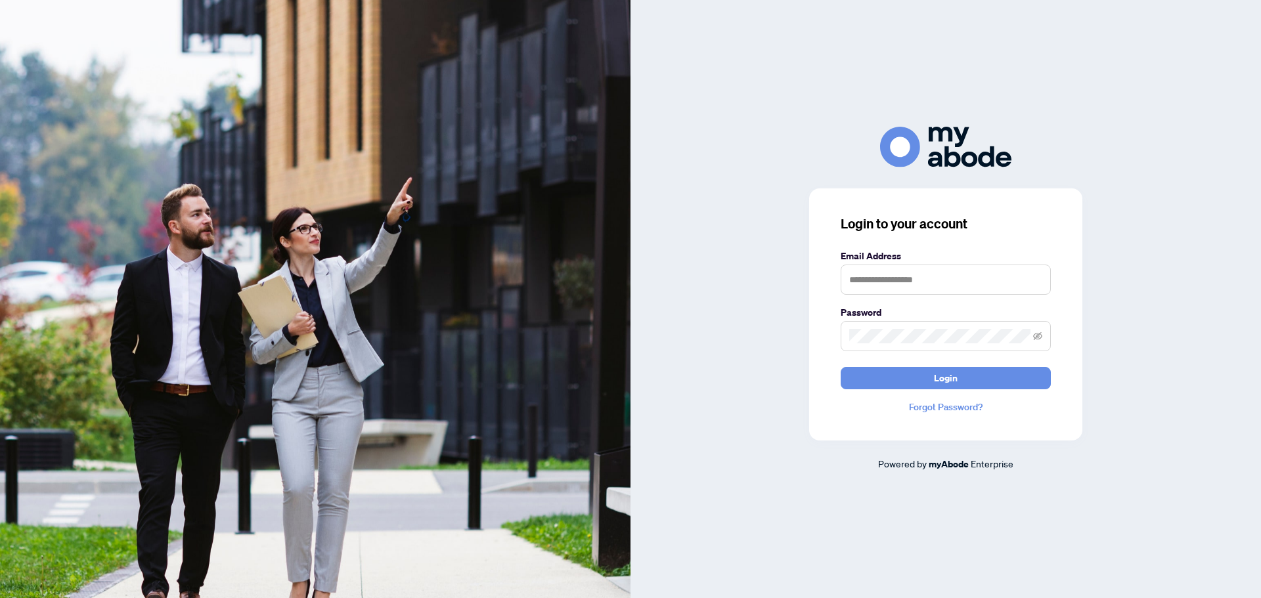 Image resolution: width=1261 pixels, height=598 pixels. Describe the element at coordinates (1038, 336) in the screenshot. I see `span: eye-invisible` at that location.